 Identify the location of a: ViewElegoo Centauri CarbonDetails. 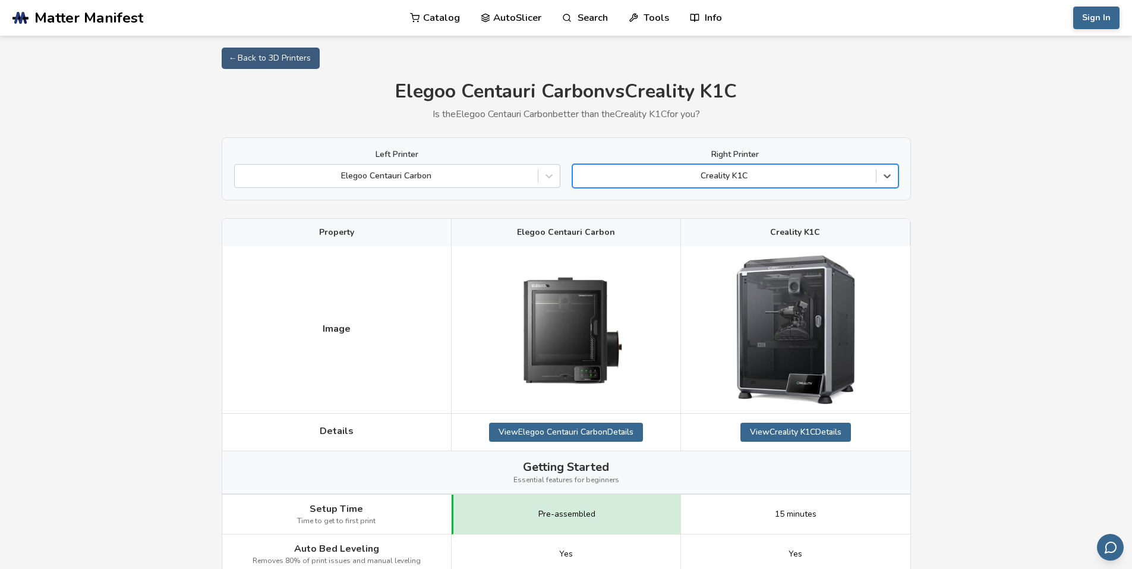
(566, 432).